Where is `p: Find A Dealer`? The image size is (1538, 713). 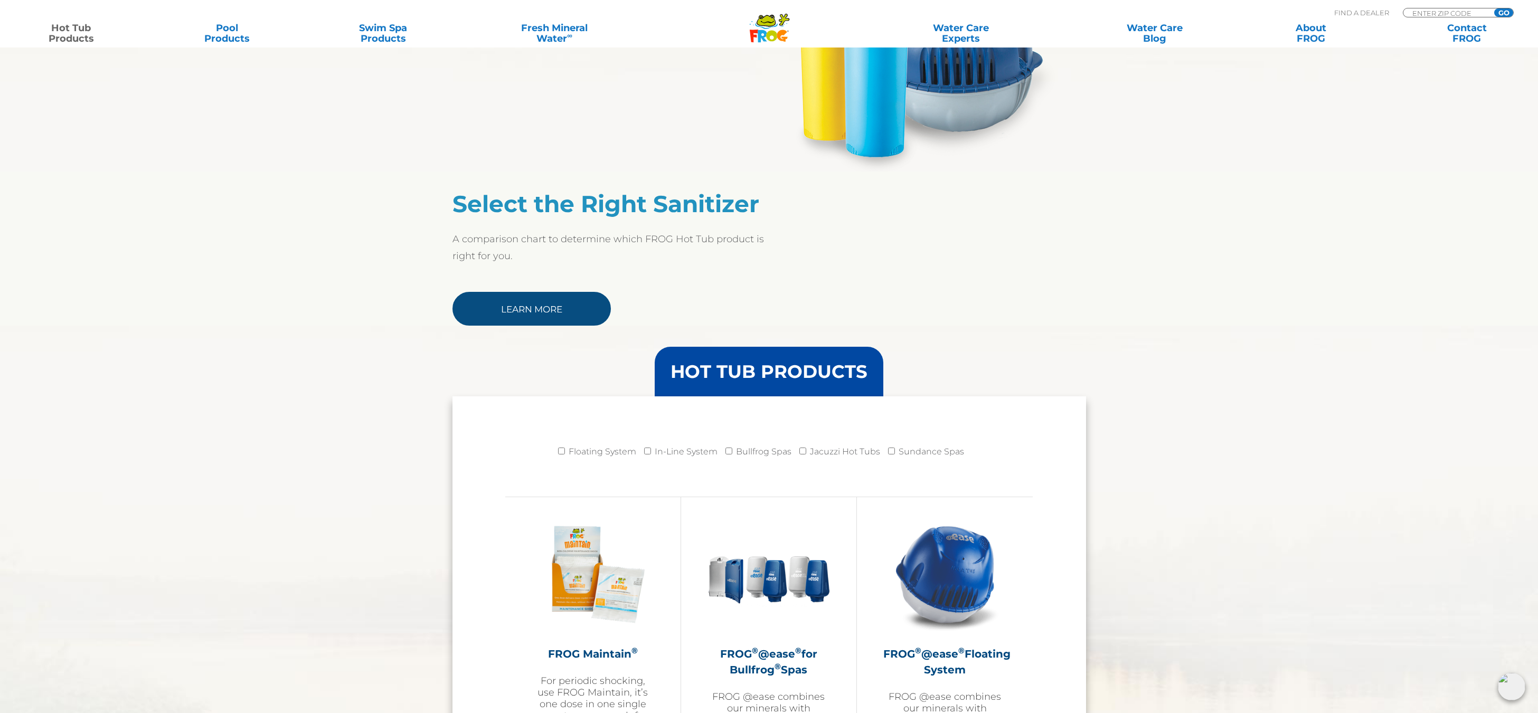 p: Find A Dealer is located at coordinates (1361, 13).